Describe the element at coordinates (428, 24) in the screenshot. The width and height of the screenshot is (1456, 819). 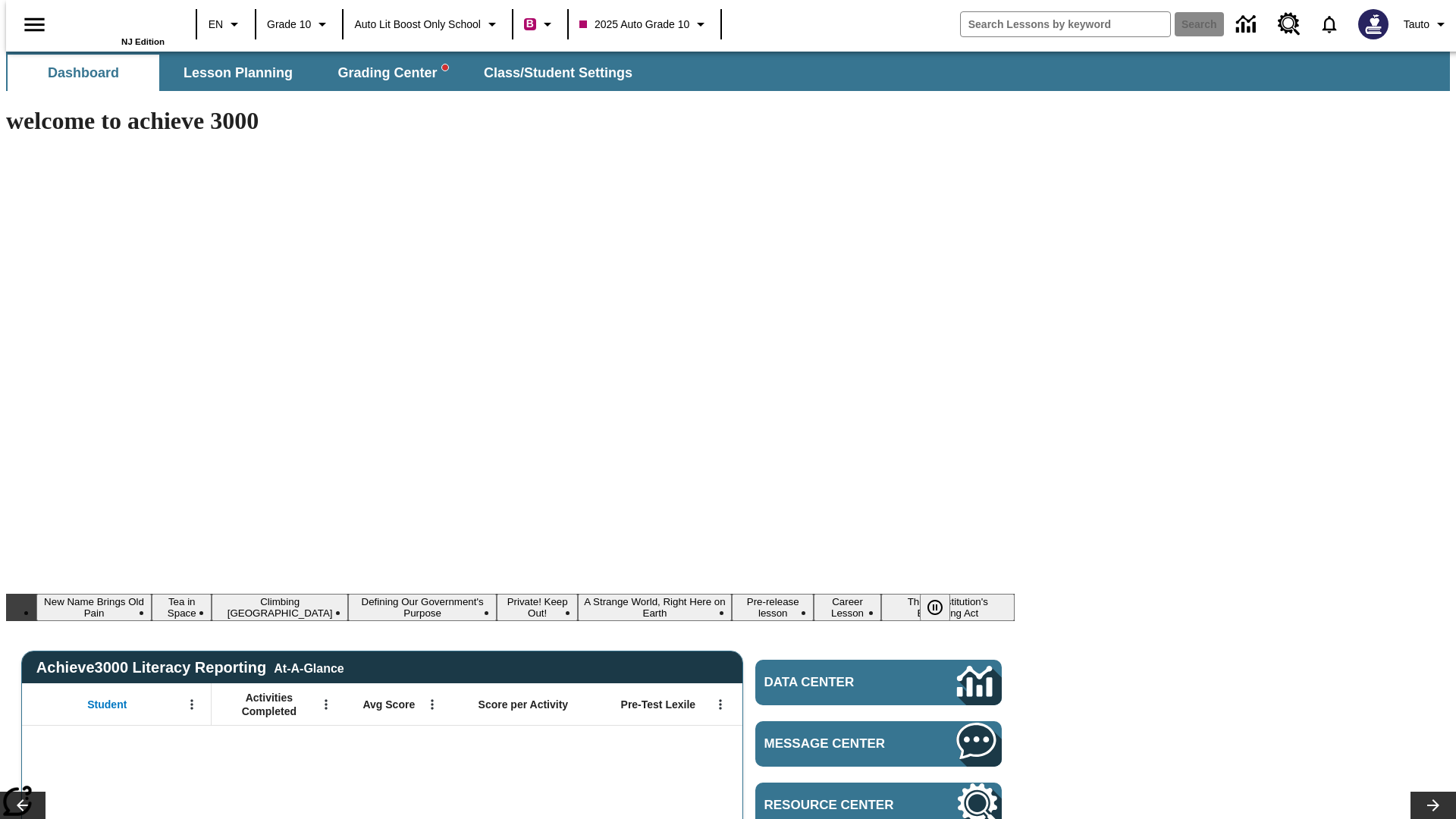
I see `button: School: Auto Lit Boost only School, Select your school` at that location.